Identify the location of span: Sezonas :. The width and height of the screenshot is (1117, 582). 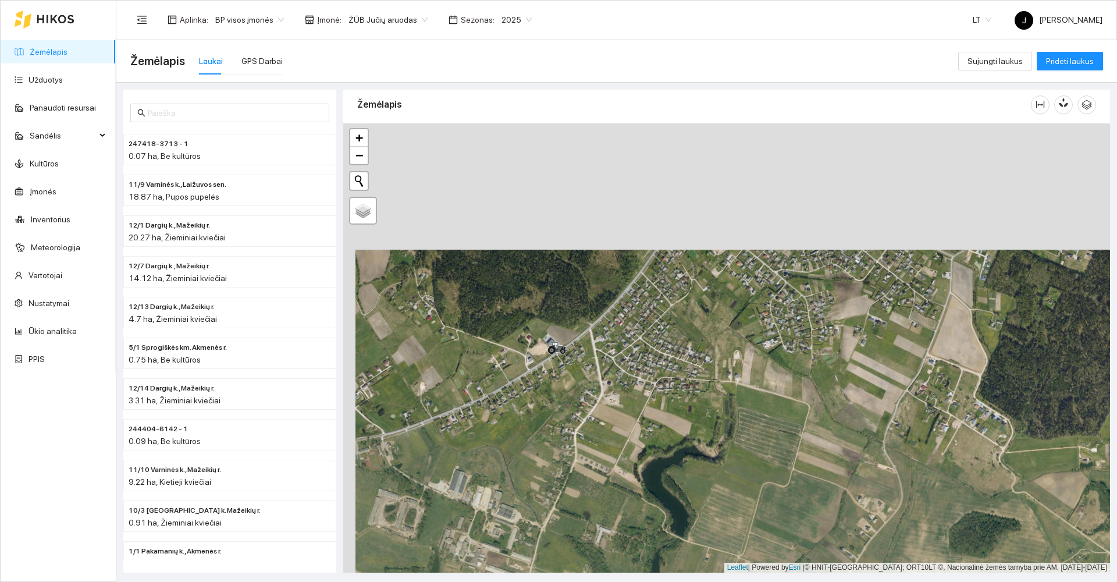
(478, 20).